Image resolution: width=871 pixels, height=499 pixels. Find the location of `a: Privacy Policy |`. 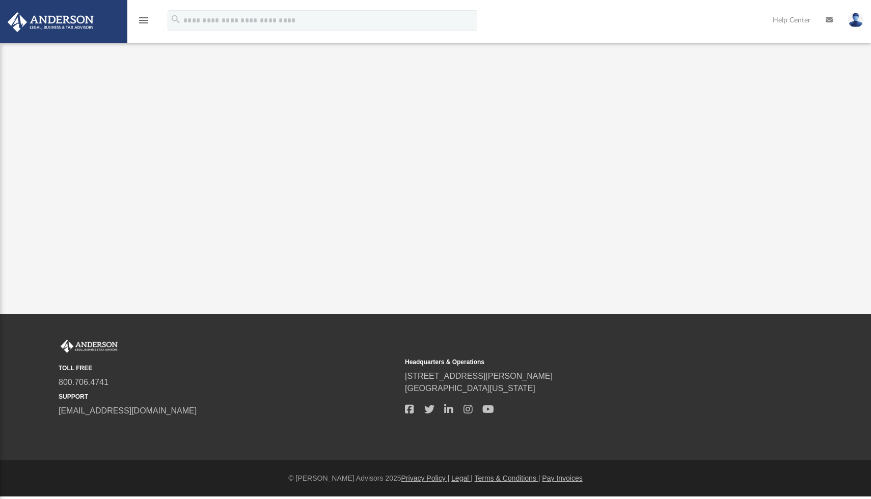

a: Privacy Policy | is located at coordinates (425, 478).